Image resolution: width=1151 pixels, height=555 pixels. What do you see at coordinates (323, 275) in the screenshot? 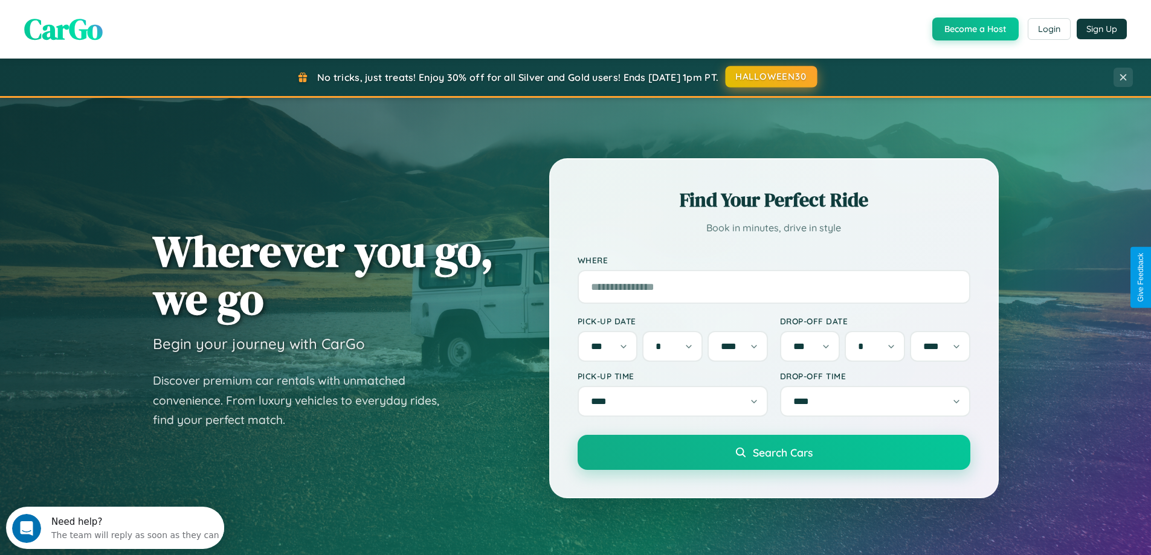
I see `h1: Wherever you go, we go` at bounding box center [323, 275].